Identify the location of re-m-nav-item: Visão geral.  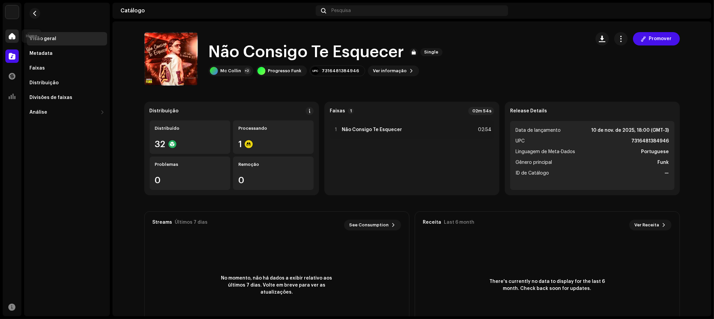
(67, 39).